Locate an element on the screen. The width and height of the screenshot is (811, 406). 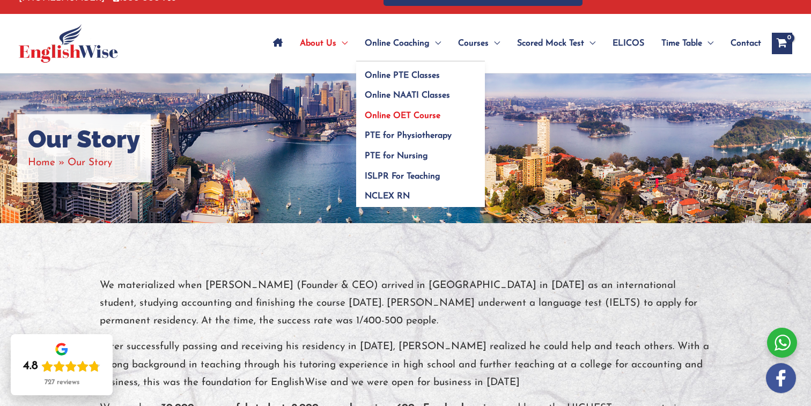
span: About Us is located at coordinates (318, 43).